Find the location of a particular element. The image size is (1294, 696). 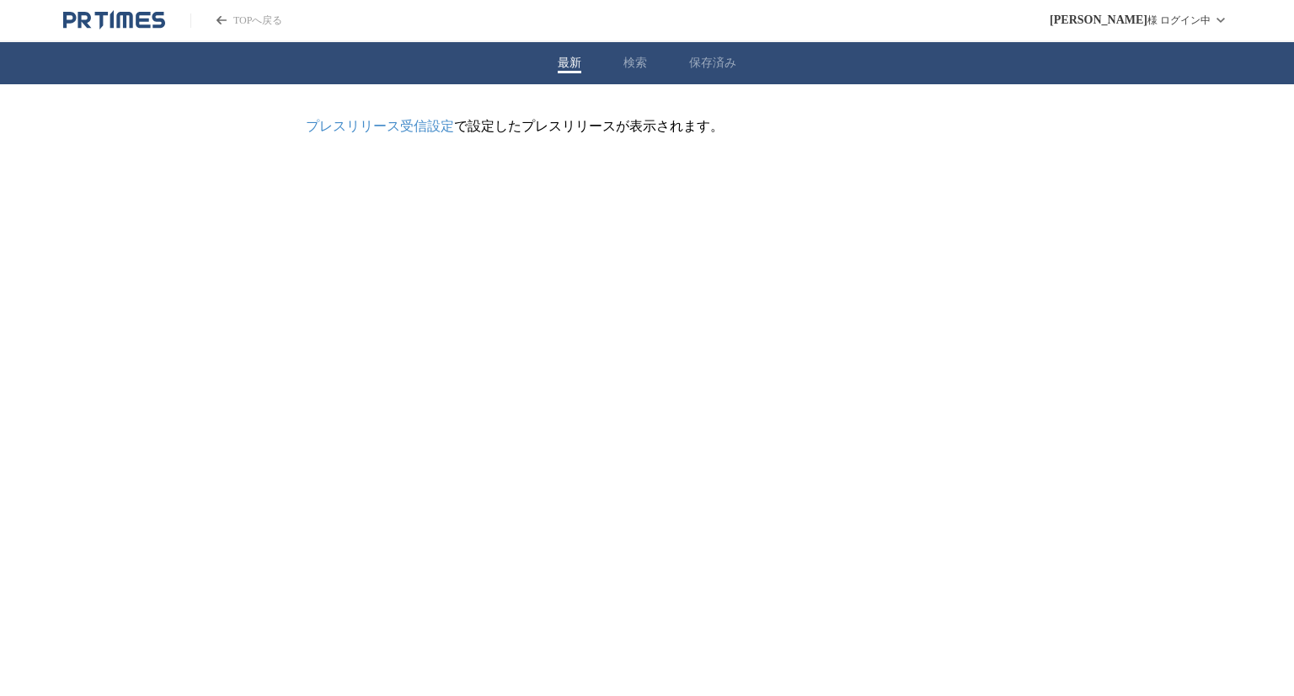

p: で設定したプレスリリースが表示されます。 is located at coordinates (647, 126).